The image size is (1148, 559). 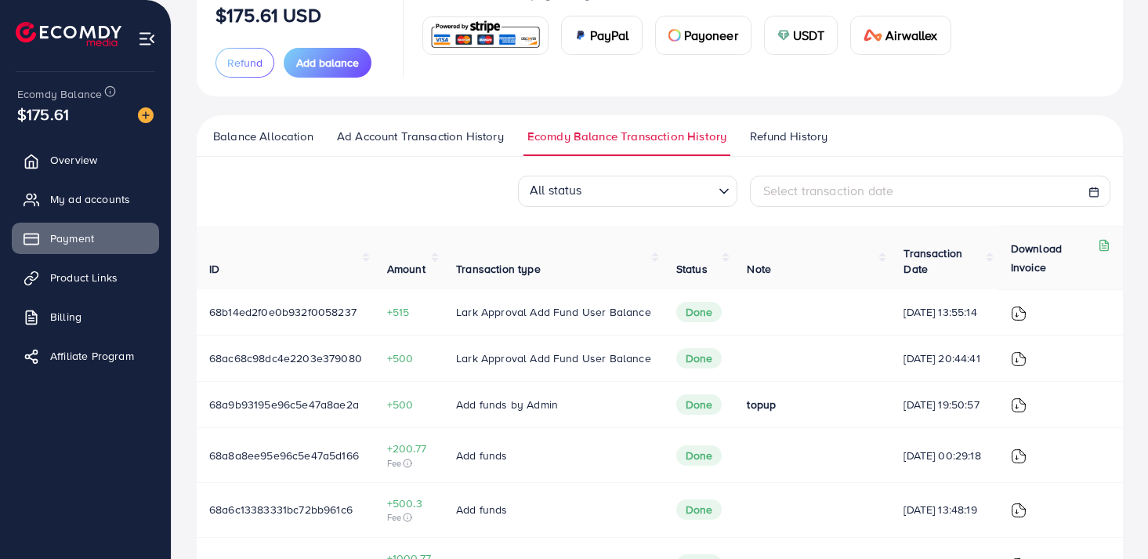 I want to click on a: logo, so click(x=68, y=34).